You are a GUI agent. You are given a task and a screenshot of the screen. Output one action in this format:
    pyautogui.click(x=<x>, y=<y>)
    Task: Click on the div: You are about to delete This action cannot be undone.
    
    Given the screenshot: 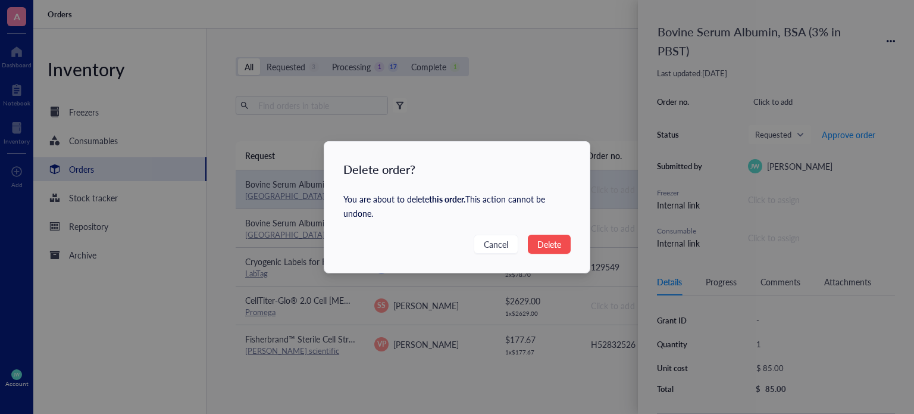 What is the action you would take?
    pyautogui.click(x=457, y=206)
    